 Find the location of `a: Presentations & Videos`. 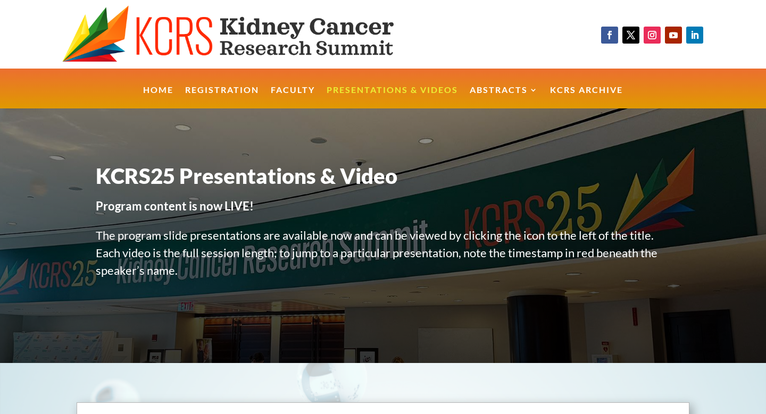

a: Presentations & Videos is located at coordinates (392, 97).